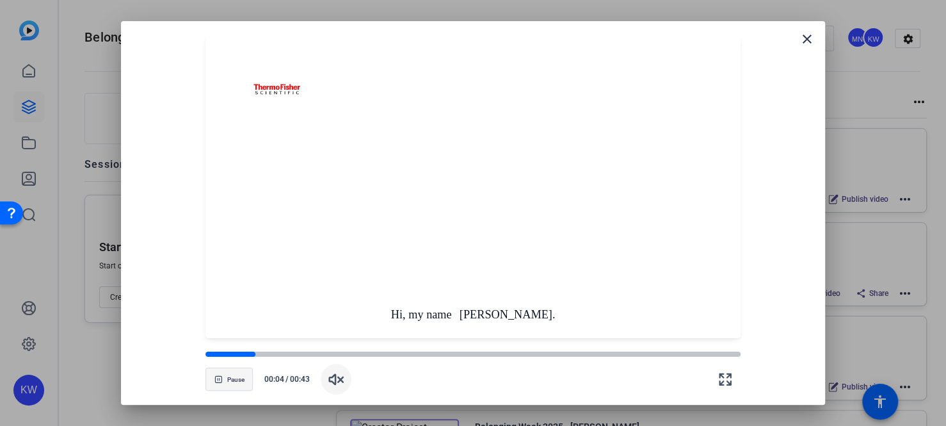 This screenshot has width=946, height=426. I want to click on mat-icon: close, so click(808, 39).